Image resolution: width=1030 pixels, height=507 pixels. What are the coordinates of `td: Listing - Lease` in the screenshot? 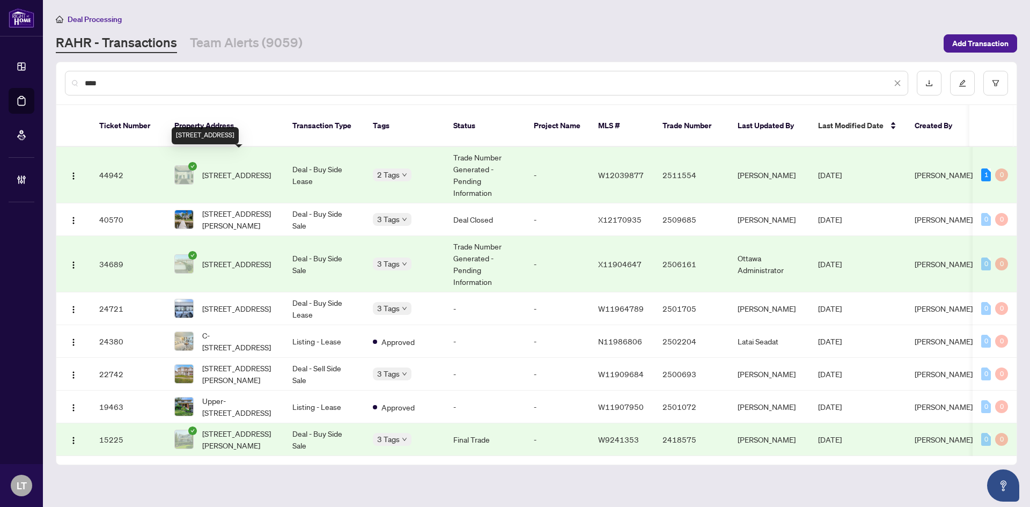 It's located at (324, 407).